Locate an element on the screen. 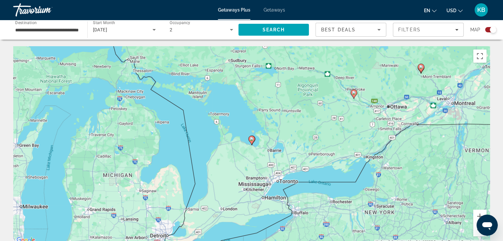 The height and width of the screenshot is (241, 503). span: Map is located at coordinates (475, 30).